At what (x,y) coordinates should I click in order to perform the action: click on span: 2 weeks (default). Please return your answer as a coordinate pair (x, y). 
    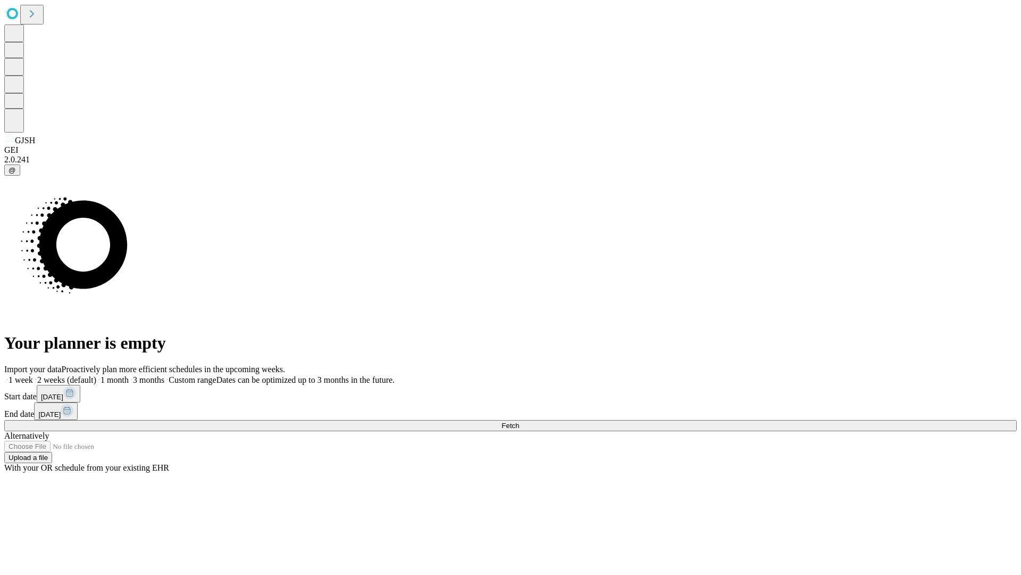
    Looking at the image, I should click on (67, 379).